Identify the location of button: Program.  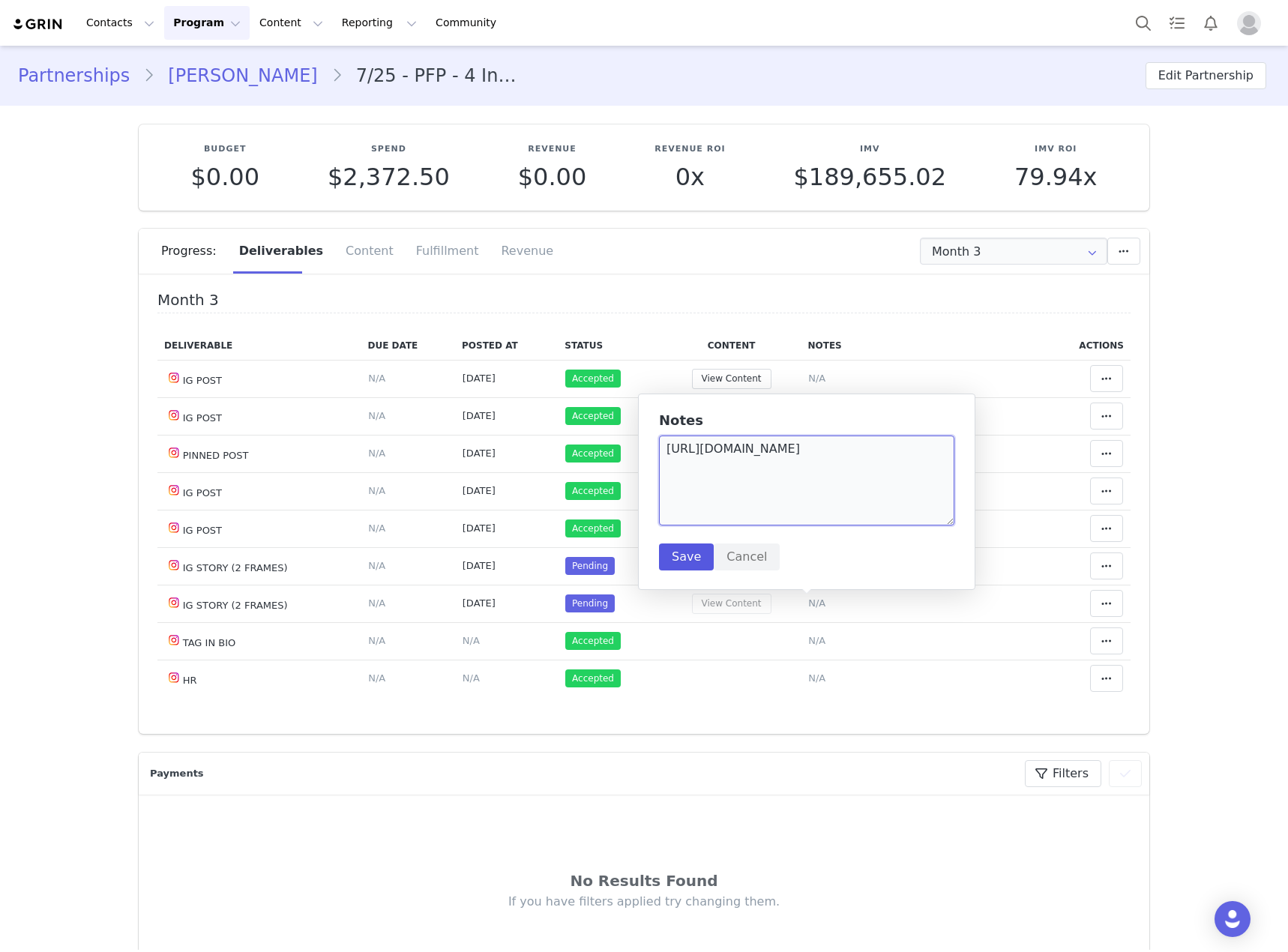
(207, 22).